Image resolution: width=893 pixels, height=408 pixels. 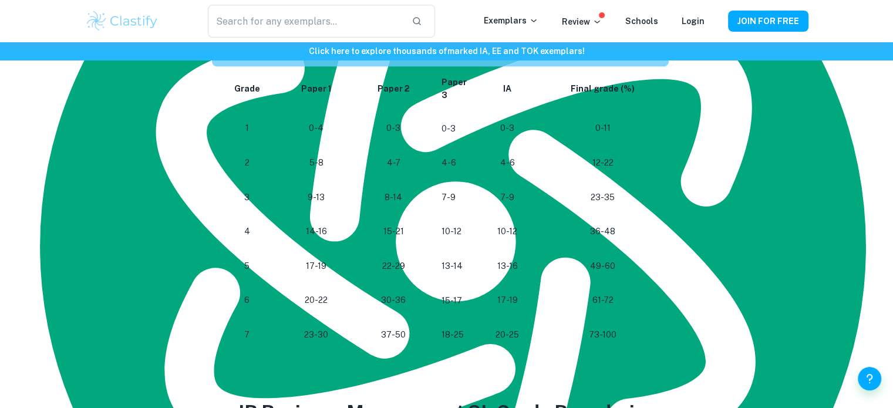 What do you see at coordinates (317, 89) in the screenshot?
I see `strong: Paper 1` at bounding box center [317, 89].